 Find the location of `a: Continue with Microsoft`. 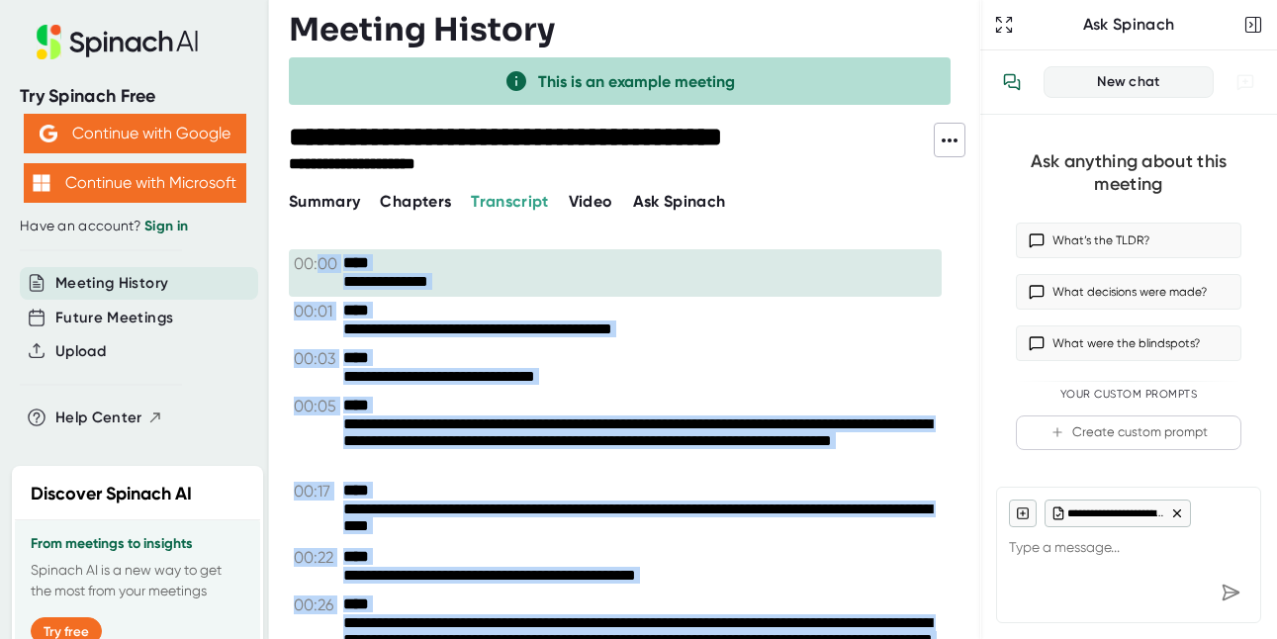

a: Continue with Microsoft is located at coordinates (134, 183).